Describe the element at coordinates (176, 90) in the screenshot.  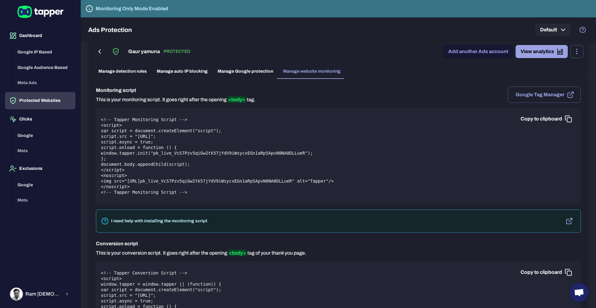
I see `h6: Monitoring script` at that location.